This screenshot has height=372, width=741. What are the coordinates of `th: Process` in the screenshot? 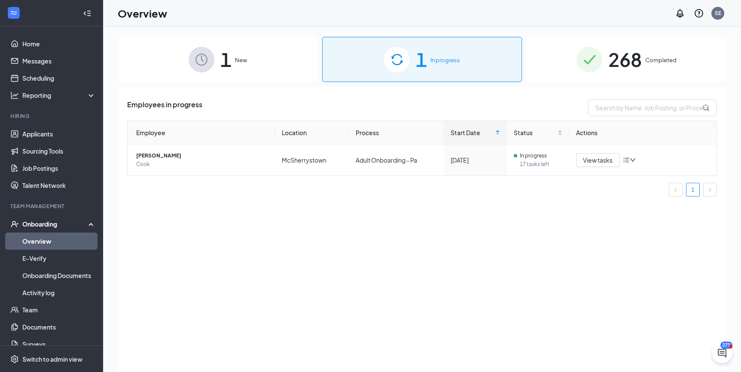 It's located at (396, 133).